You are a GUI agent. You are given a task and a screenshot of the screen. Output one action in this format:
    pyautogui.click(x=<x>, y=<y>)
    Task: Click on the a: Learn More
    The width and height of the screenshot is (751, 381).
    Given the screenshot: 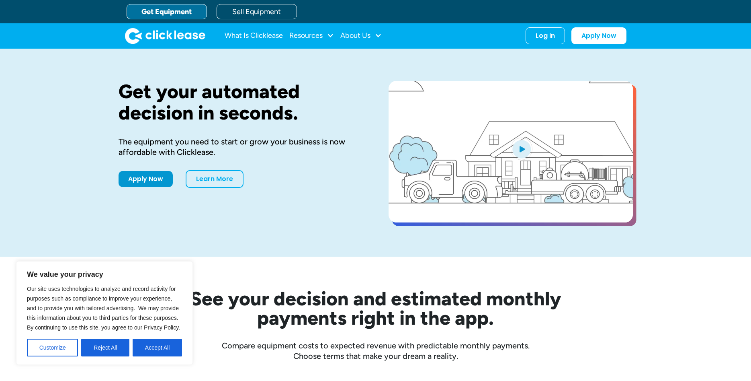 What is the action you would take?
    pyautogui.click(x=215, y=179)
    